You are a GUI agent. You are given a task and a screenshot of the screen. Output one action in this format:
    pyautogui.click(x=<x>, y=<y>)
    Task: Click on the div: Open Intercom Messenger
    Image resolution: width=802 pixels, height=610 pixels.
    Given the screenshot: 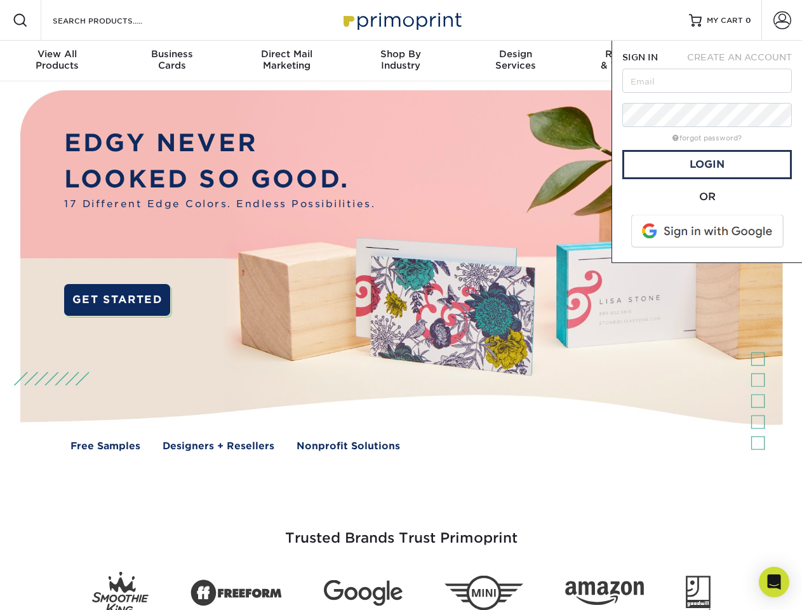 What is the action you would take?
    pyautogui.click(x=774, y=582)
    